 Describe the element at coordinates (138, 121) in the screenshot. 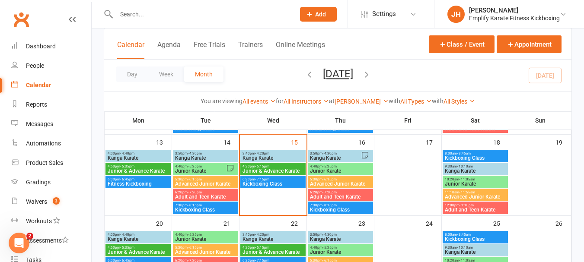

I see `th: Mon` at that location.